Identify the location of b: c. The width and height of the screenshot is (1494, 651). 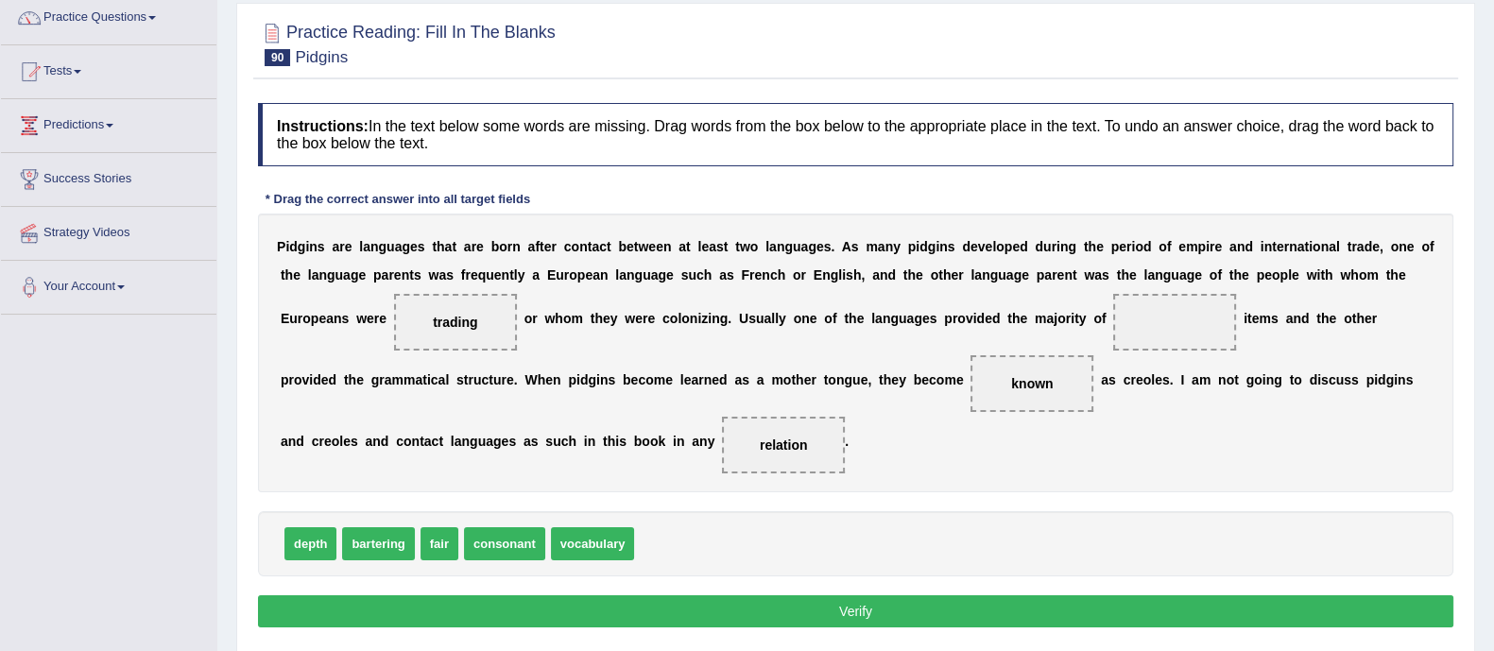
(603, 247).